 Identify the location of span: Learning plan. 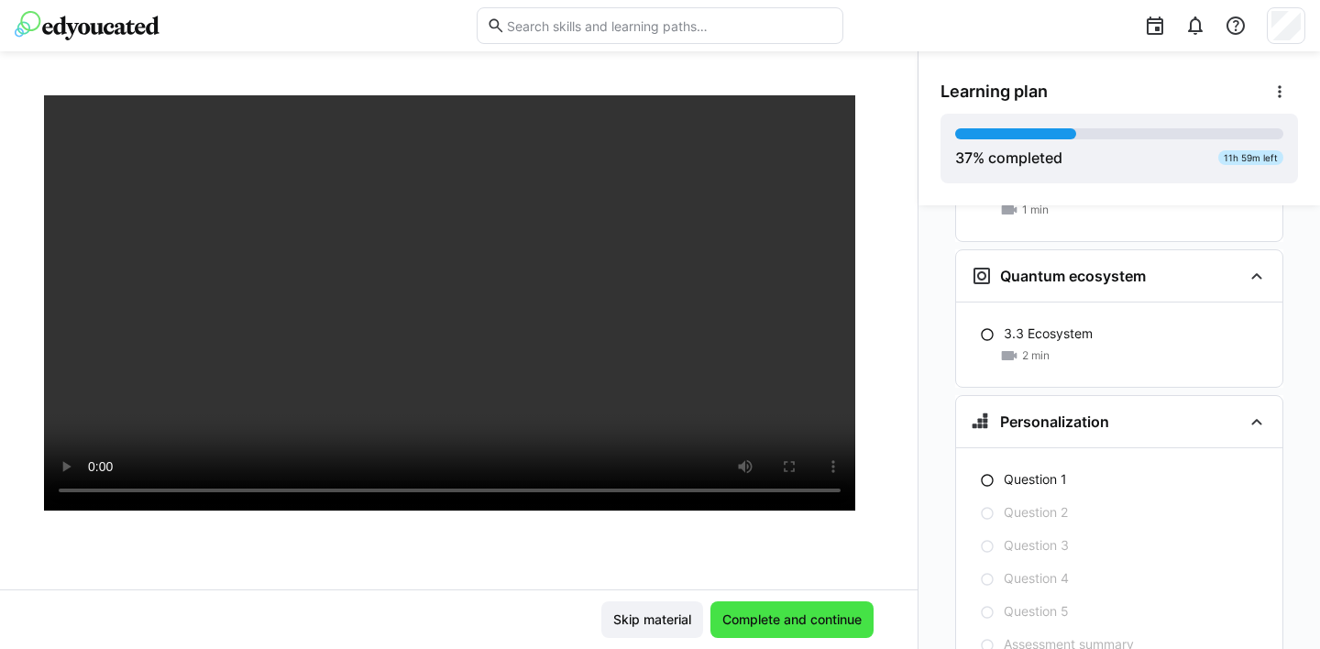
(994, 92).